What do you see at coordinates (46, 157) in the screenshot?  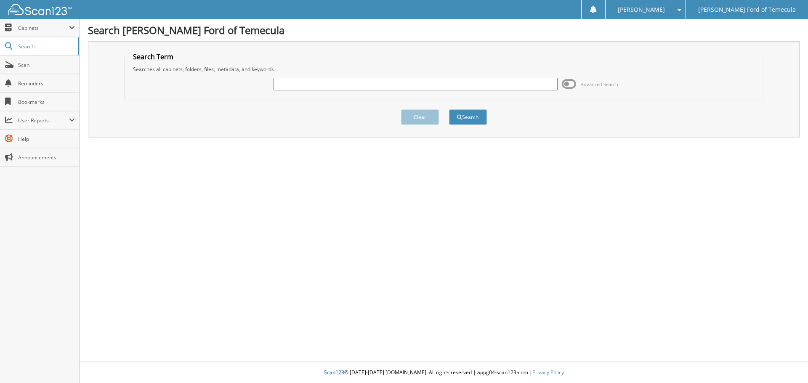 I see `span: Announcements` at bounding box center [46, 157].